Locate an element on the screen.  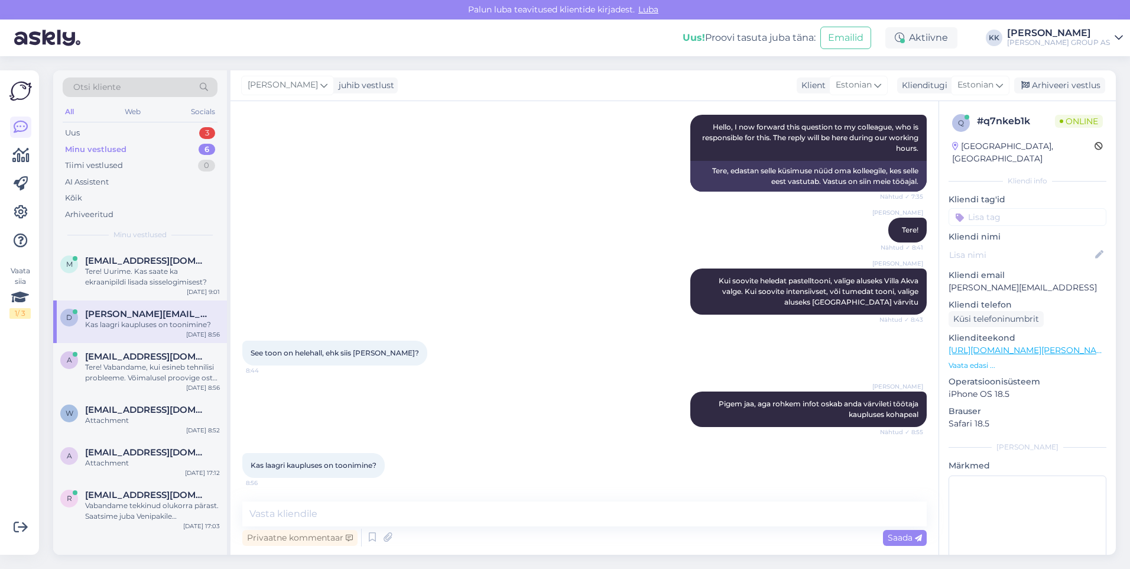
p: Klienditeekond is located at coordinates (1027, 338).